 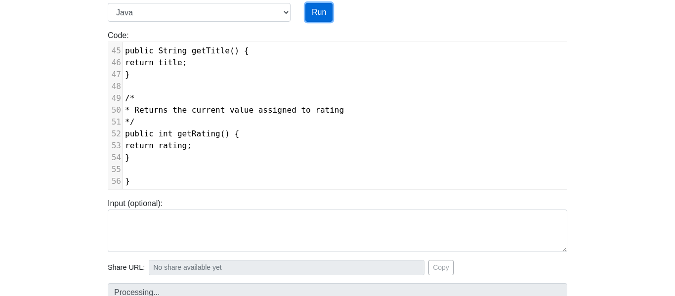 What do you see at coordinates (319, 12) in the screenshot?
I see `button: Run` at bounding box center [319, 12].